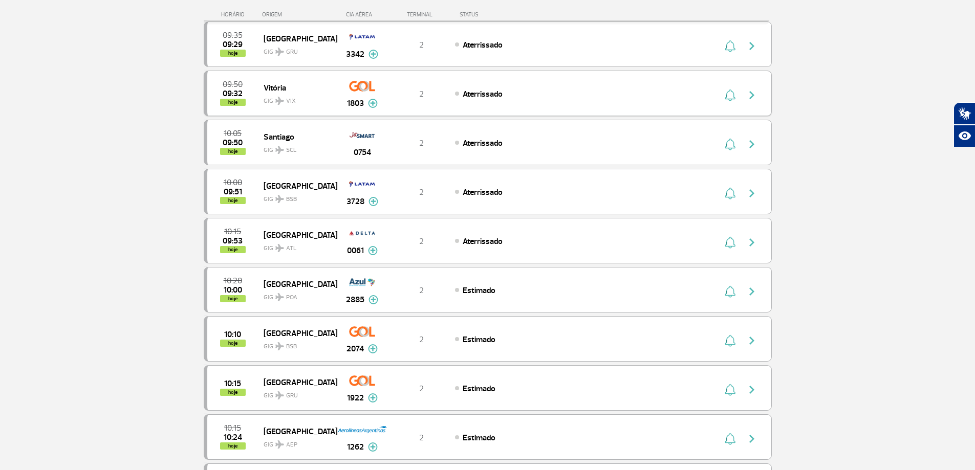 This screenshot has width=975, height=470. Describe the element at coordinates (291, 150) in the screenshot. I see `span: SCL` at that location.